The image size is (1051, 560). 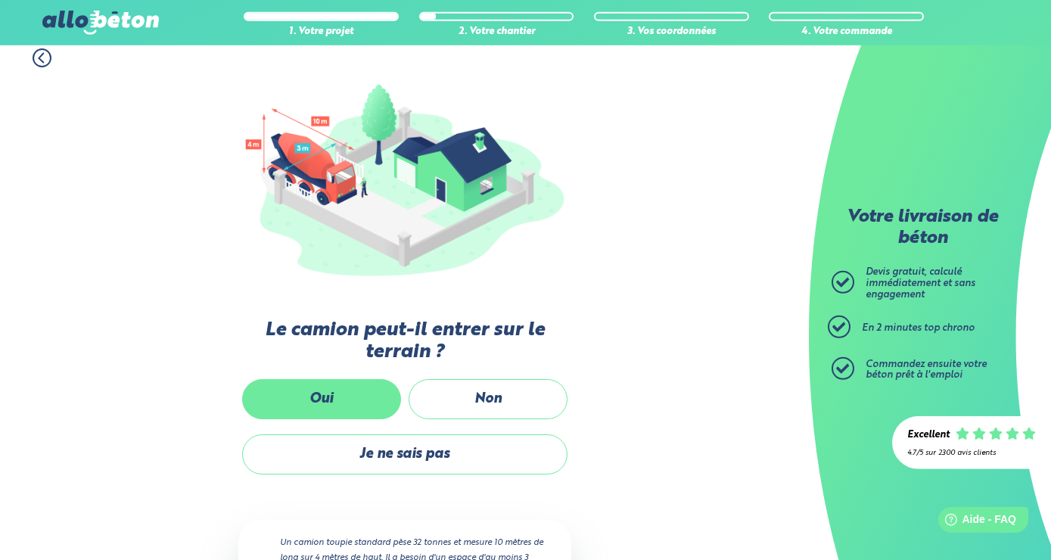 I want to click on span: En 2 minutes top chrono, so click(x=918, y=328).